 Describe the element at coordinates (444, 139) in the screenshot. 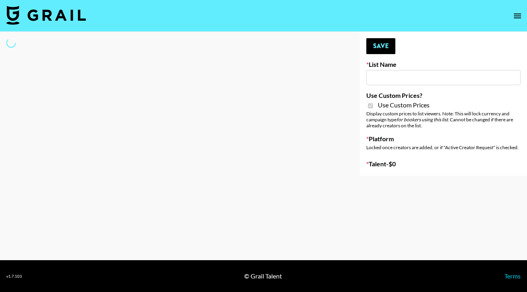

I see `label: Platform` at that location.